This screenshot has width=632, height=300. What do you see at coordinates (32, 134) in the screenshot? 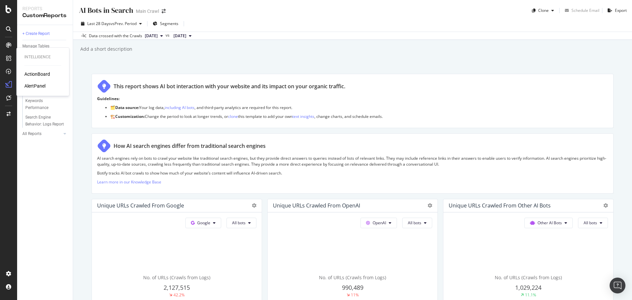
I see `div: All Reports` at bounding box center [32, 134].